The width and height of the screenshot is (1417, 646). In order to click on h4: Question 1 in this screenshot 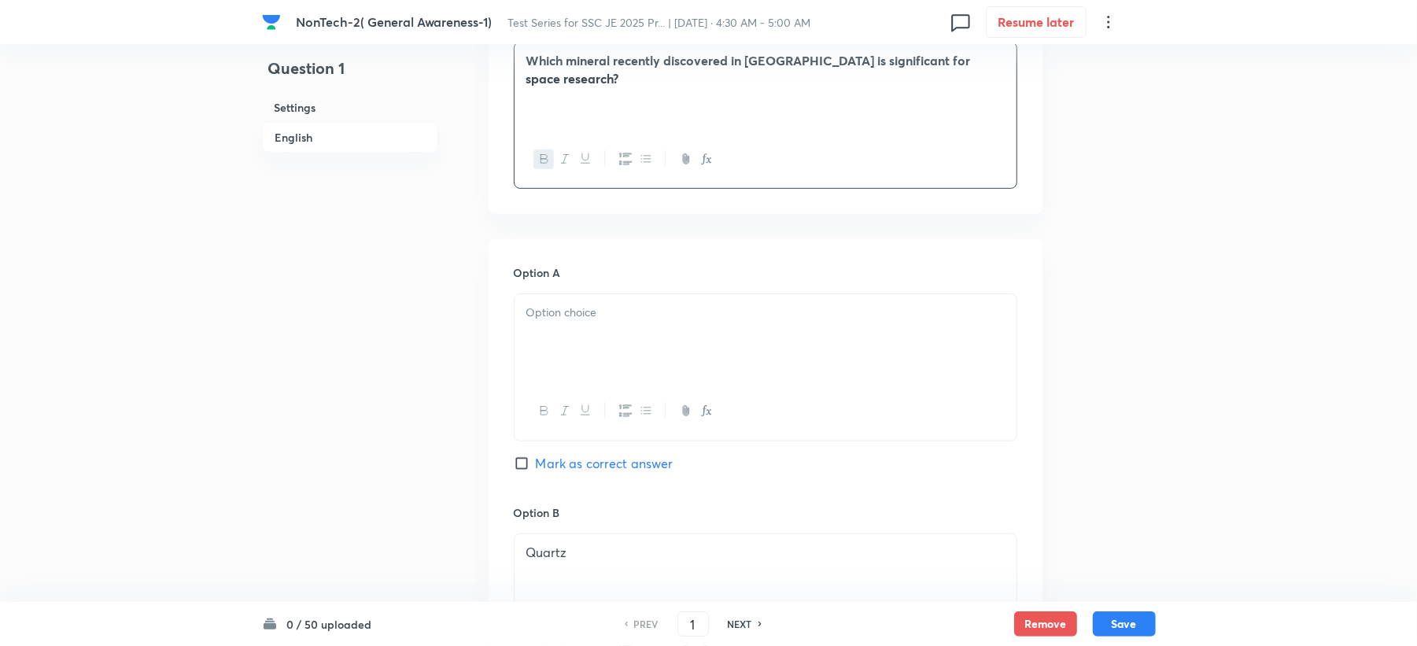, I will do `click(350, 75)`.